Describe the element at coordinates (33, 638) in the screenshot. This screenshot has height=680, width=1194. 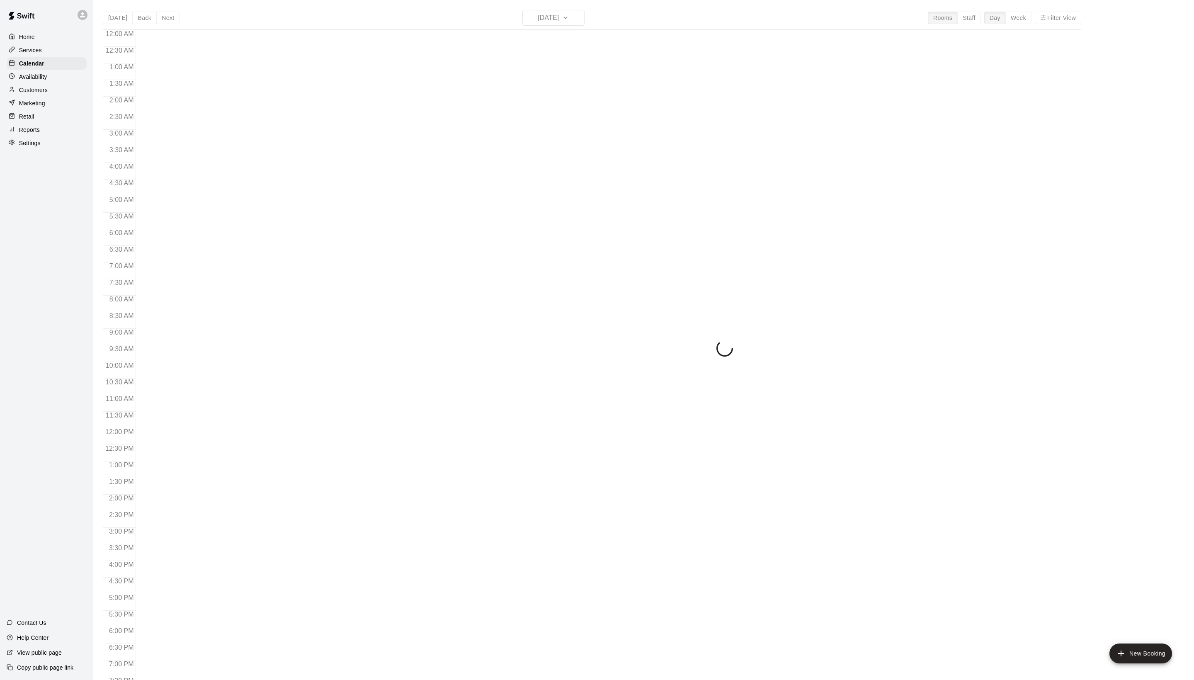
I see `p: Help Center` at that location.